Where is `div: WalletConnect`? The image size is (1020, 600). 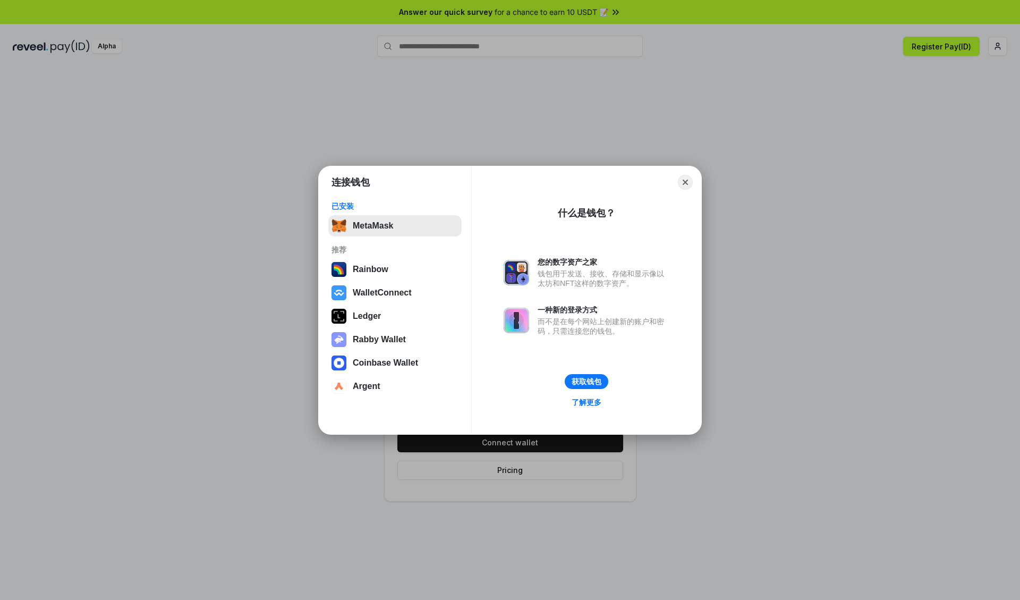
div: WalletConnect is located at coordinates (382, 293).